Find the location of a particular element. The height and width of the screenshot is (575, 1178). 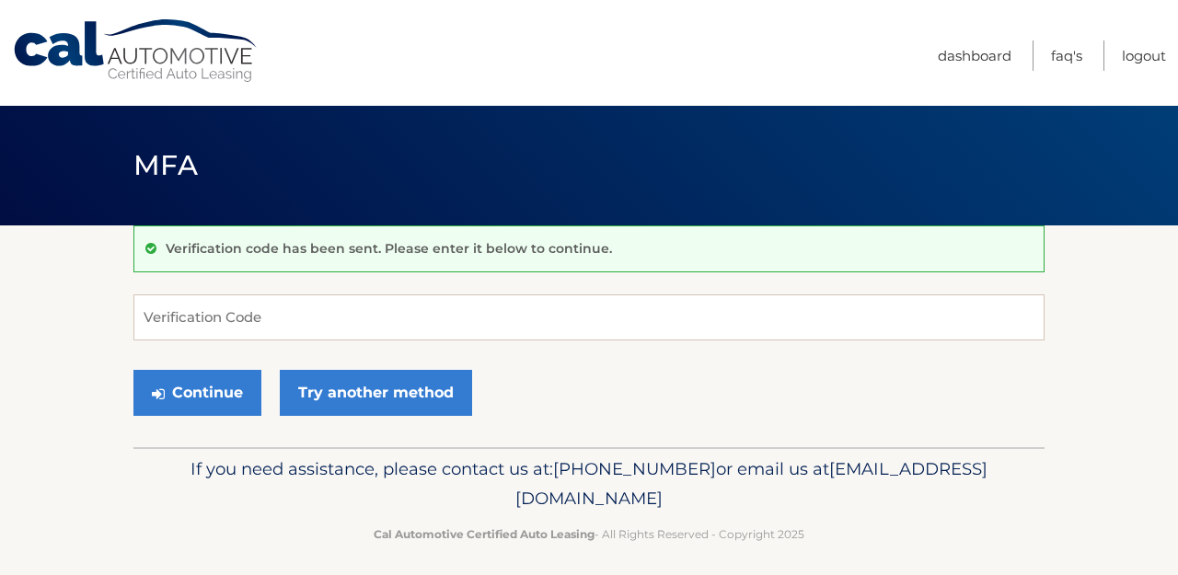

a: Dashboard is located at coordinates (974, 55).